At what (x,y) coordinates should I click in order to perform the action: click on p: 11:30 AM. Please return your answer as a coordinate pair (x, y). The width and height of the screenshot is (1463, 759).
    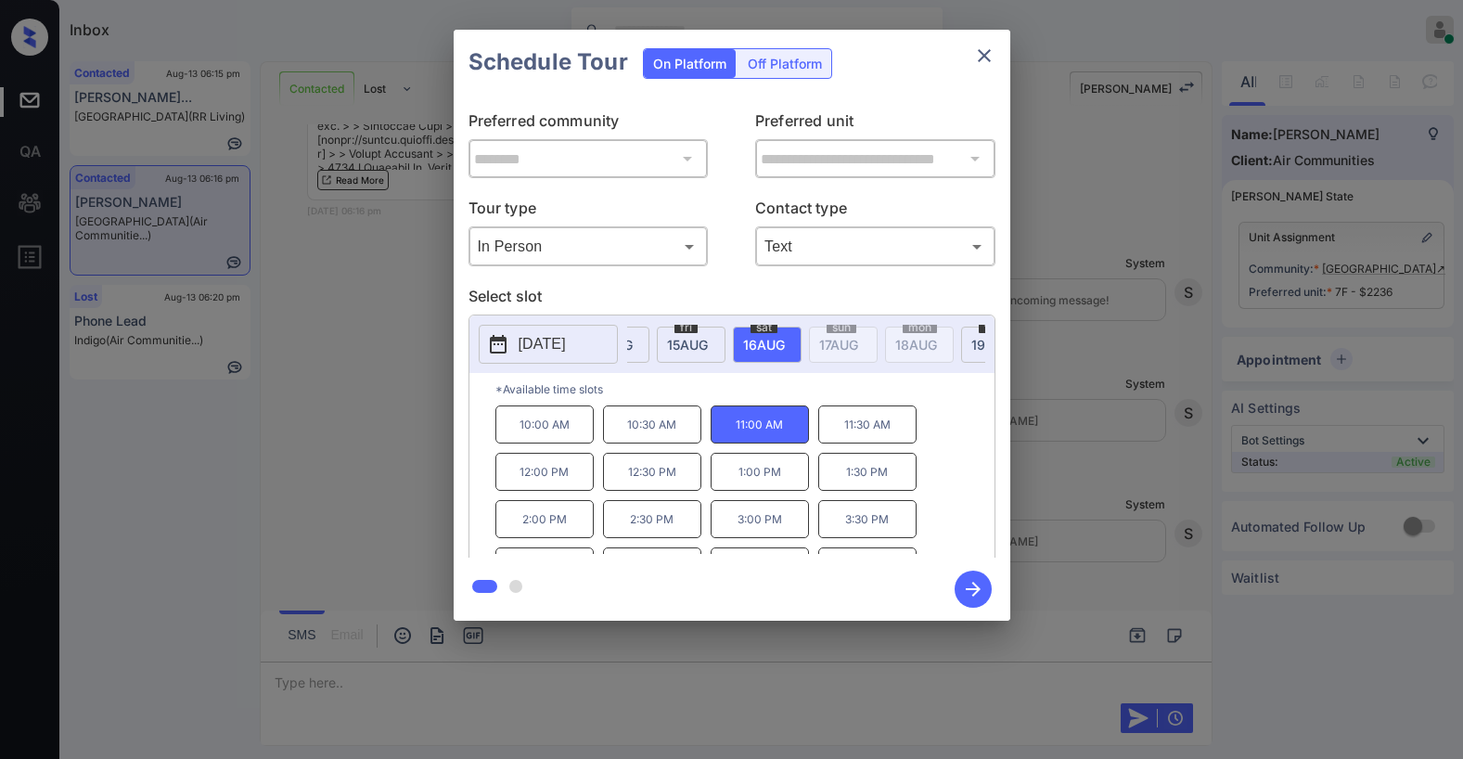
    Looking at the image, I should click on (867, 424).